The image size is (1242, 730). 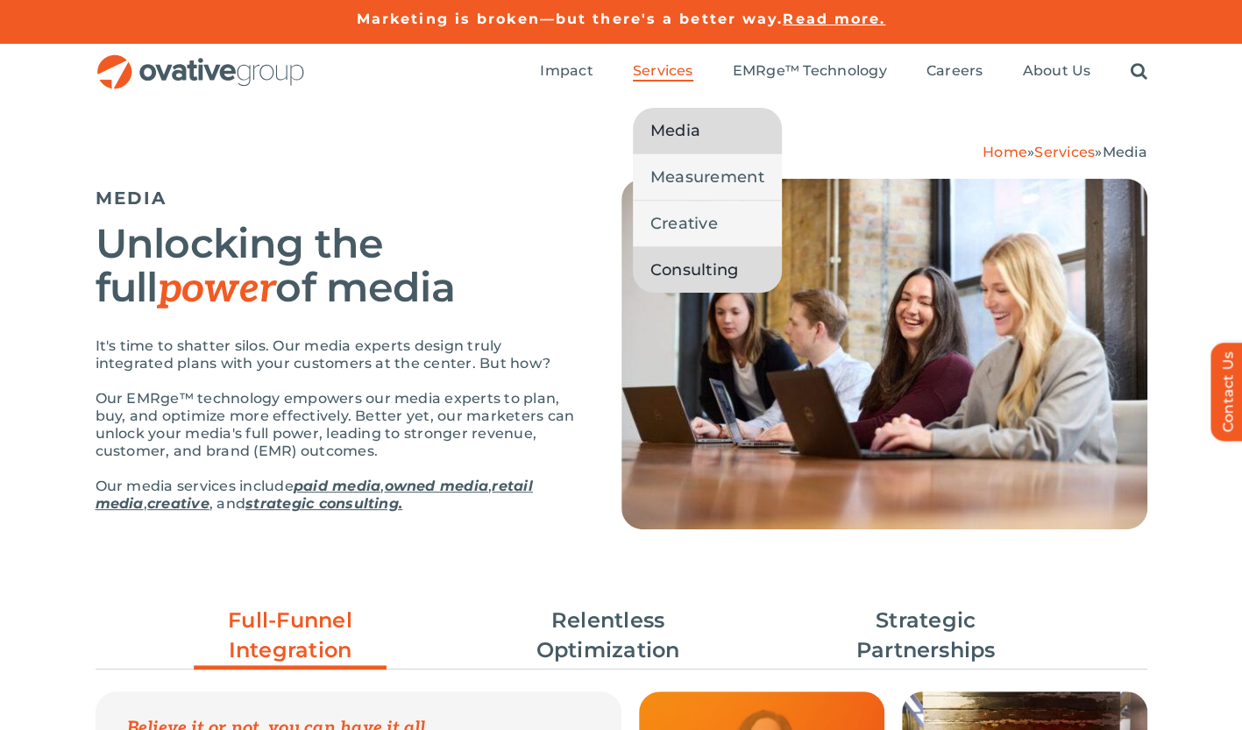 I want to click on span: Creative, so click(x=684, y=224).